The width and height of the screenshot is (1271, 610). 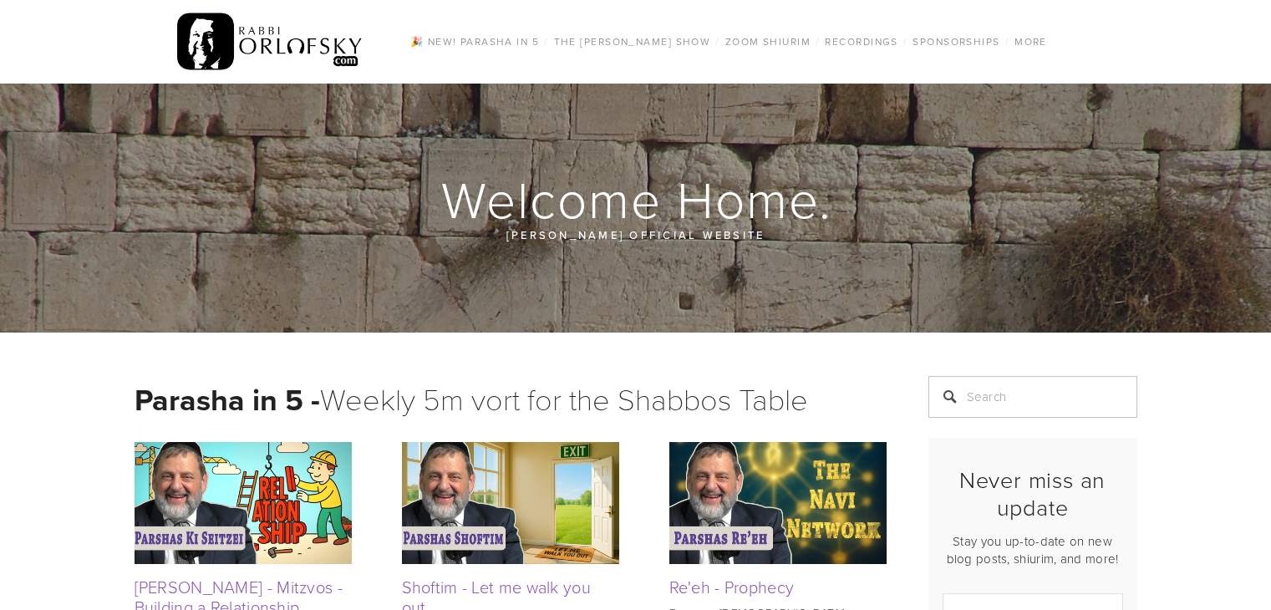 I want to click on p: Stay you up-to-date on new blog posts, shiurim, and more!, so click(x=1033, y=550).